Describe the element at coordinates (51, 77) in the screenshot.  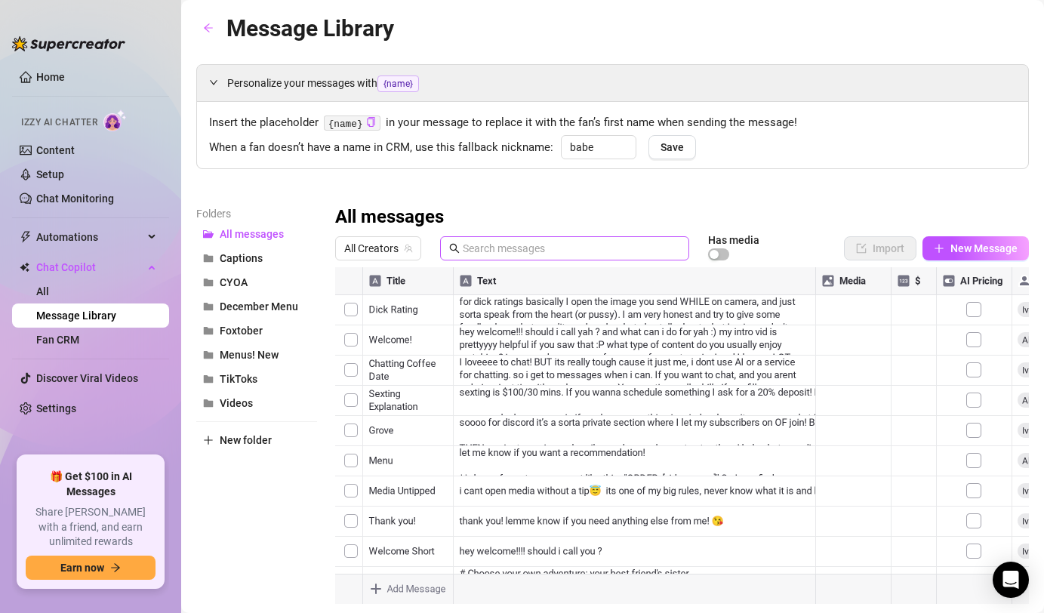
I see `a: Home` at that location.